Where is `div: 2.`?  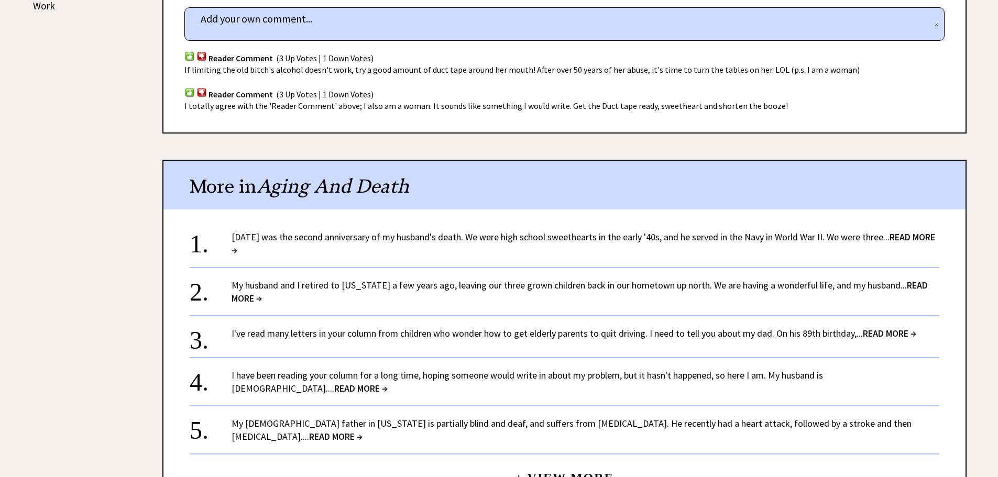
div: 2. is located at coordinates (211, 288).